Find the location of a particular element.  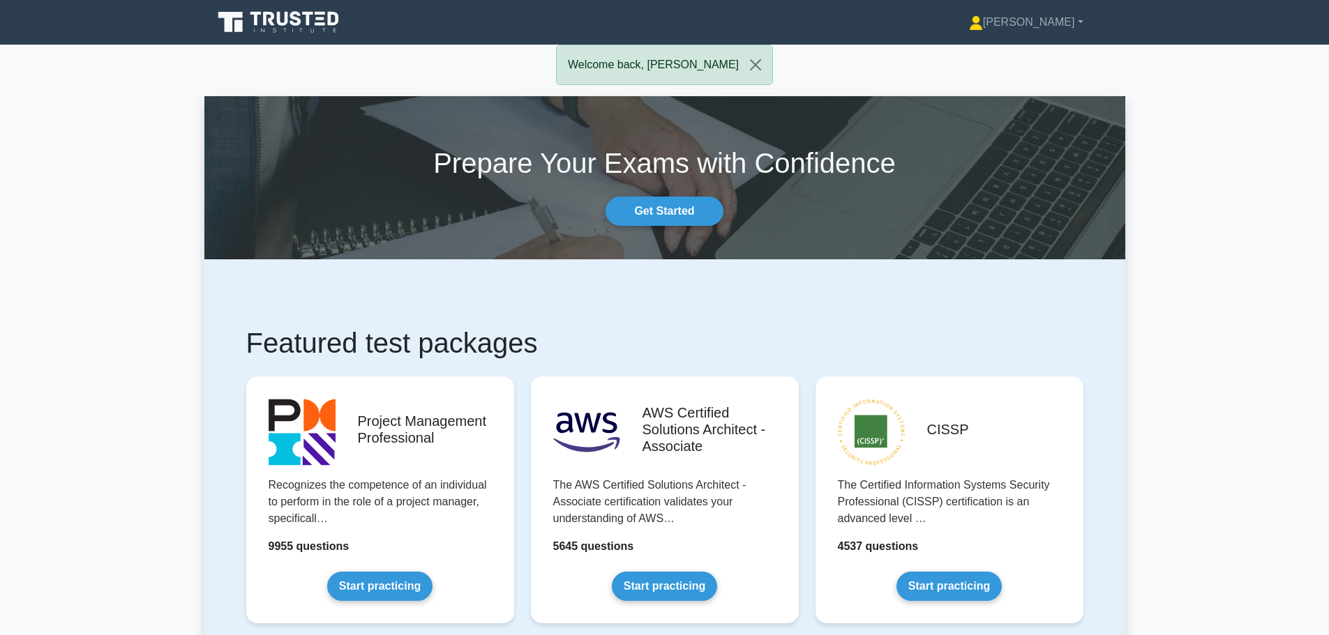

h1: Featured test packages is located at coordinates (665, 343).